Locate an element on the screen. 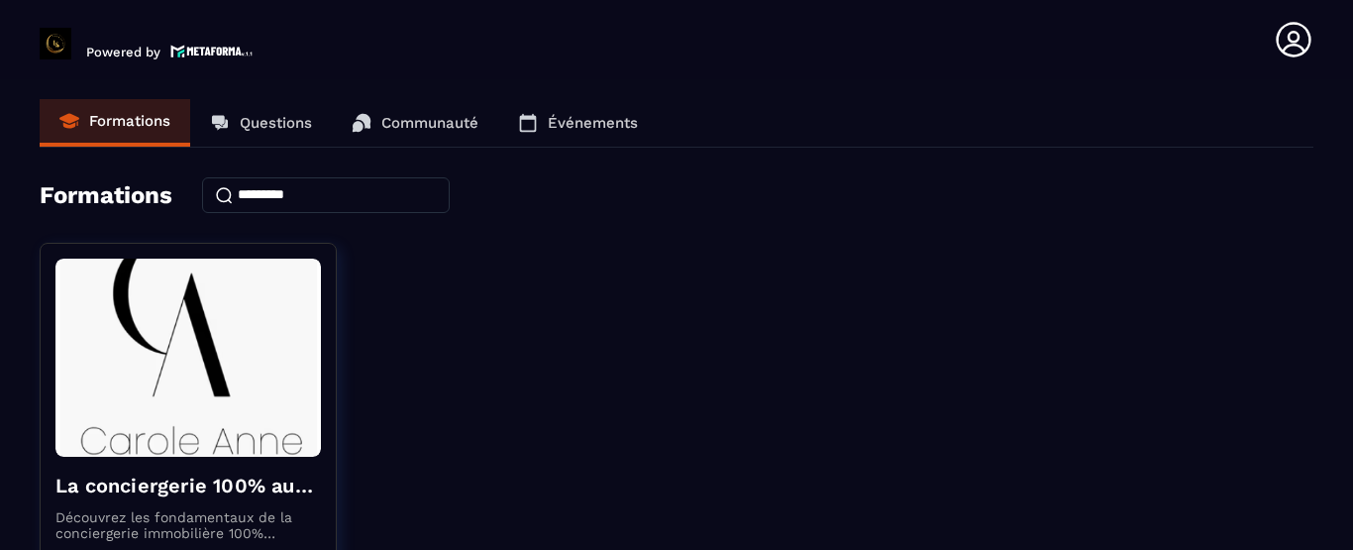 The height and width of the screenshot is (550, 1353). p: Découvrez les fondamentaux de la conciergerie immobilière 100% automatisée. Cette formation est c... is located at coordinates (188, 525).